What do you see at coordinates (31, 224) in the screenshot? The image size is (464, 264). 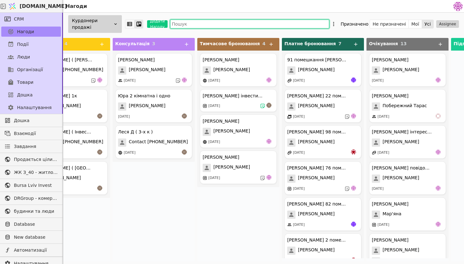 I see `a: Database` at bounding box center [31, 224].